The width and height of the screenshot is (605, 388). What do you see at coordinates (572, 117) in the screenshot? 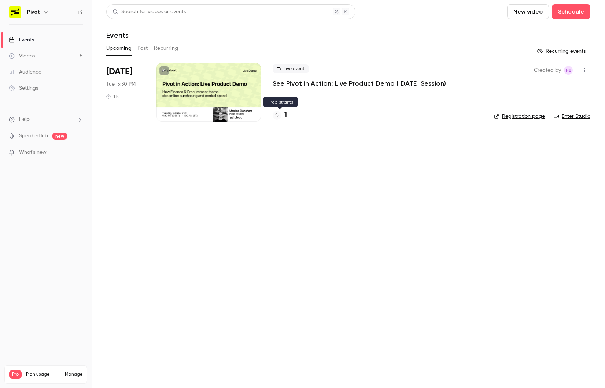
I see `a: Enter Studio` at bounding box center [572, 117].